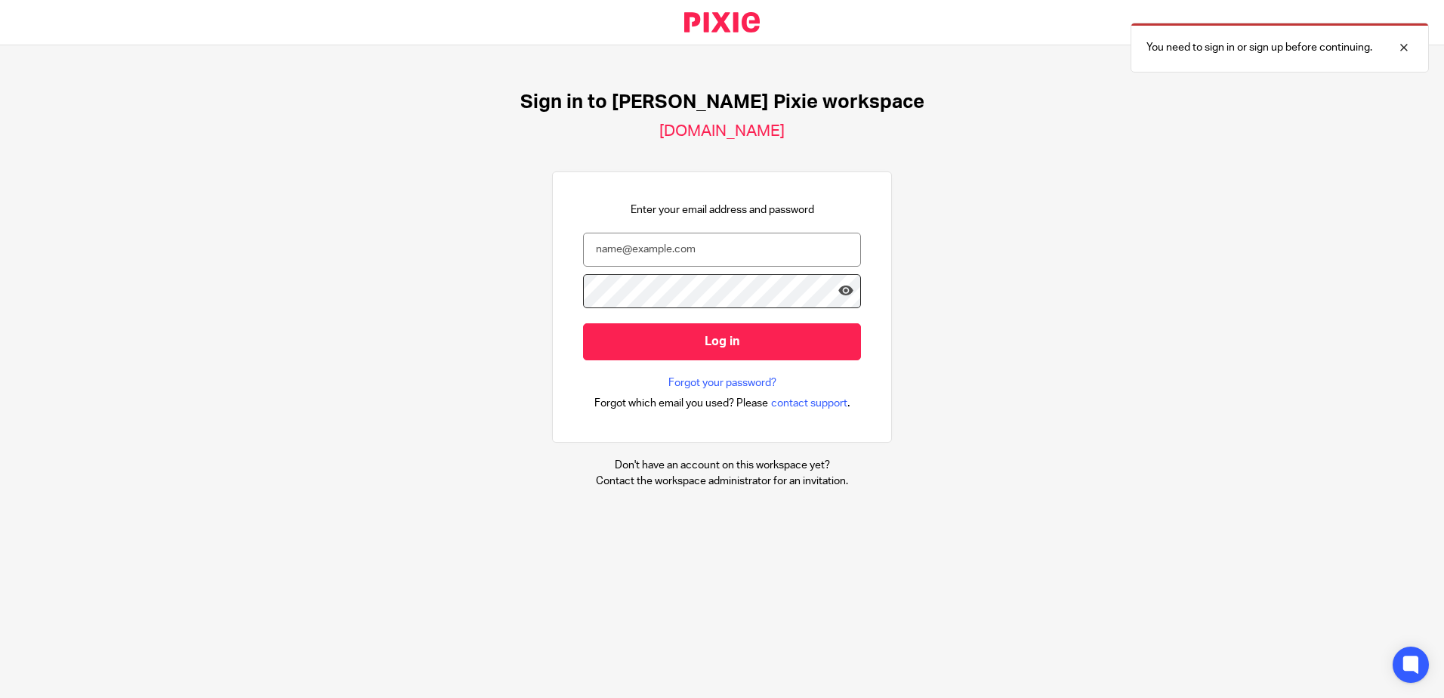 This screenshot has height=698, width=1444. Describe the element at coordinates (1259, 48) in the screenshot. I see `p: You need to sign in or sign up before continuing.` at that location.